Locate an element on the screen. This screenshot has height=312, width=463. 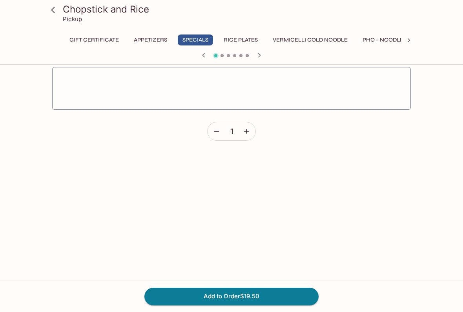
button: Add to Order$19.50 is located at coordinates (232, 297).